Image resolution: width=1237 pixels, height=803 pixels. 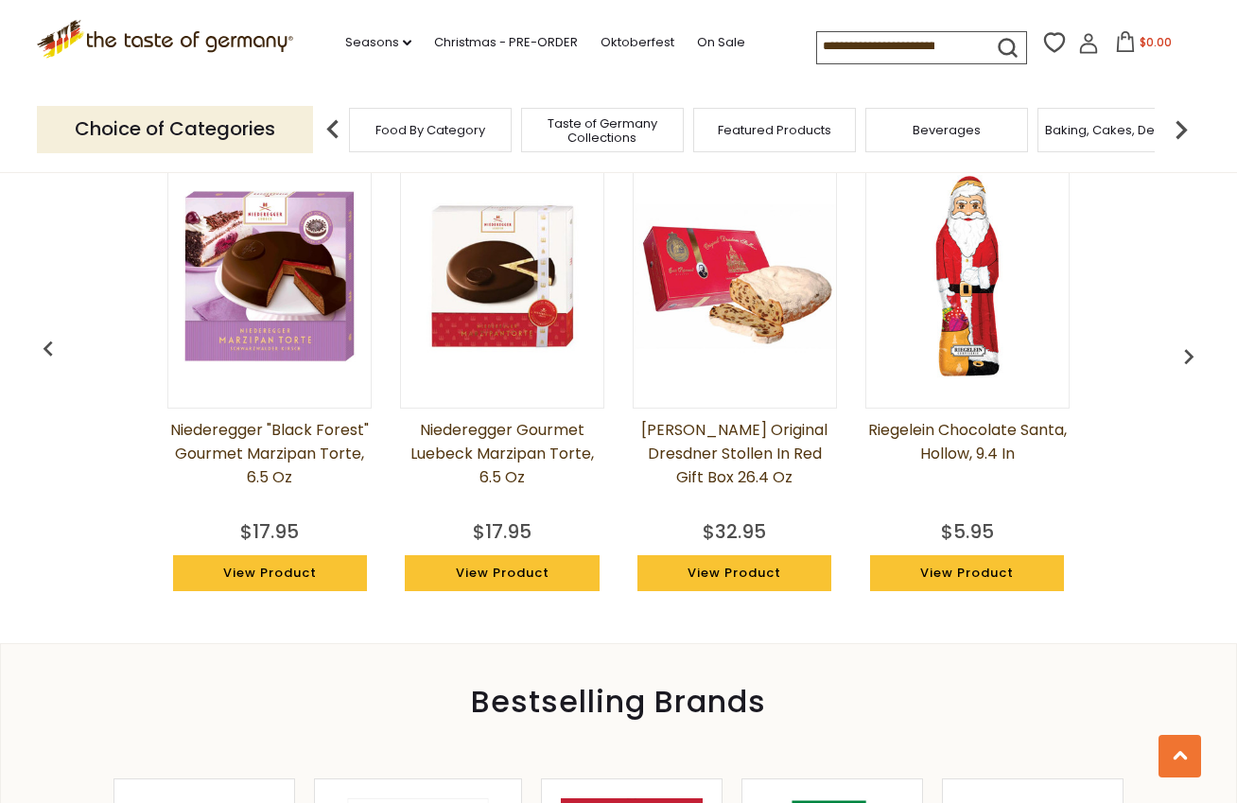 I want to click on div: $32.95, so click(x=734, y=532).